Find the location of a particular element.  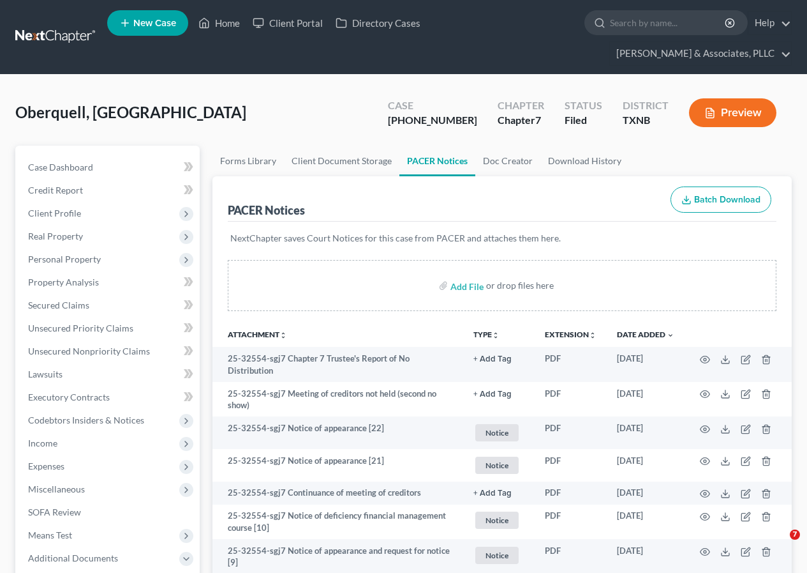

a: Directory Cases is located at coordinates (378, 23).